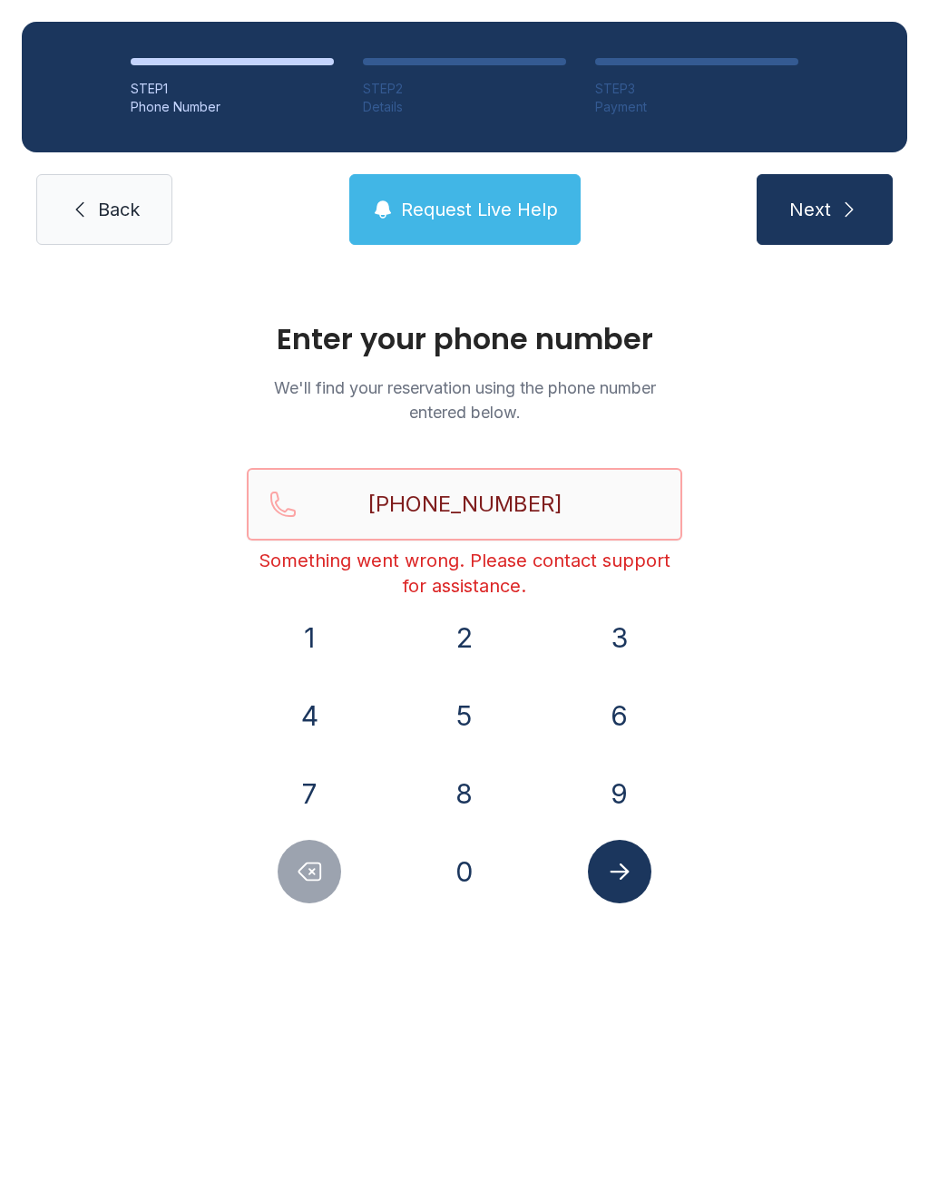 The height and width of the screenshot is (1199, 929). I want to click on div: STEP 2, so click(464, 89).